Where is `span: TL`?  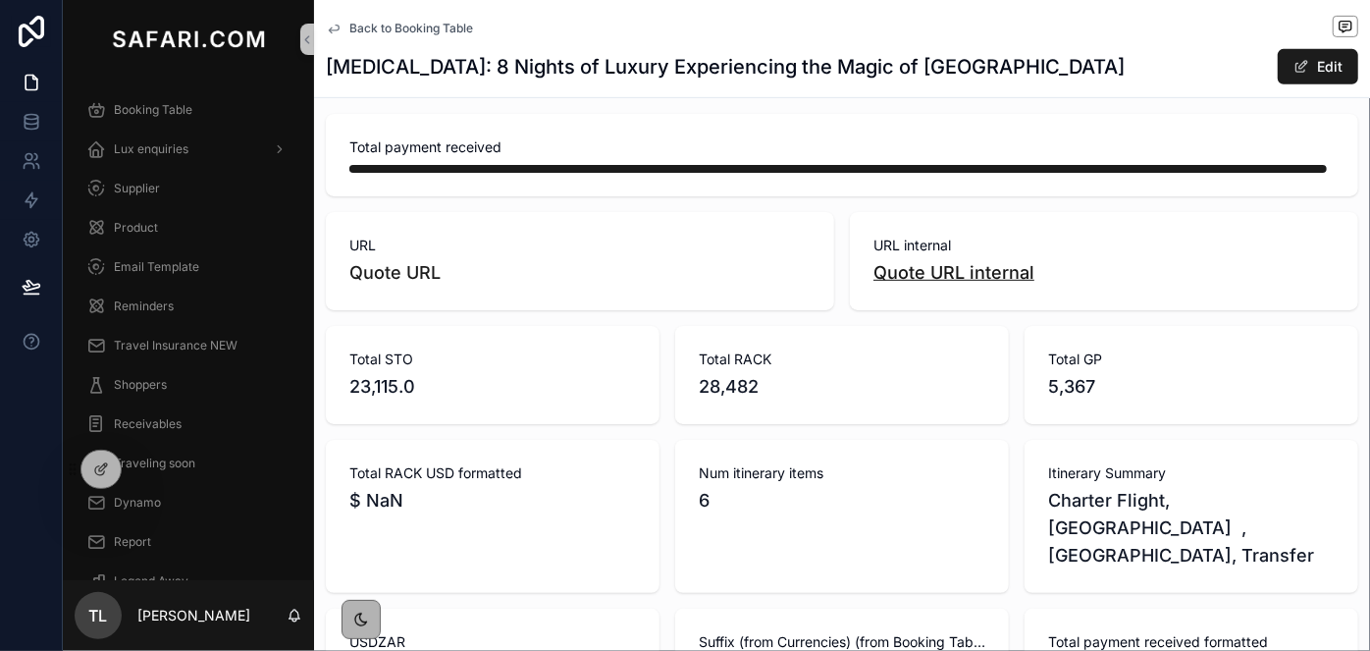
span: TL is located at coordinates (98, 615).